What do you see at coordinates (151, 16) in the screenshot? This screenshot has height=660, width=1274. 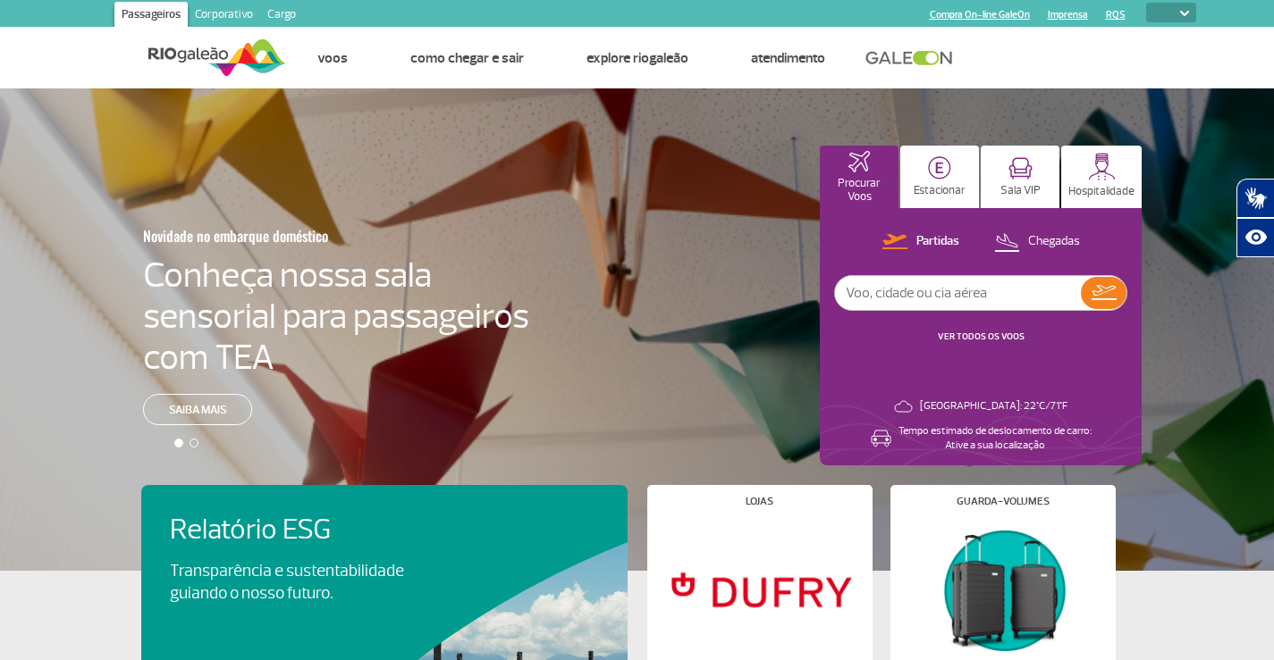 I see `a: Passageiros` at bounding box center [151, 16].